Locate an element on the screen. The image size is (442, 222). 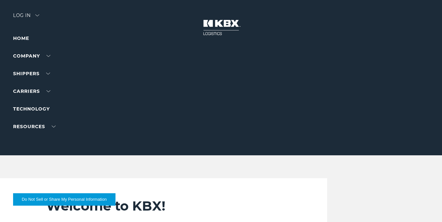
img: arrow is located at coordinates (37, 15).